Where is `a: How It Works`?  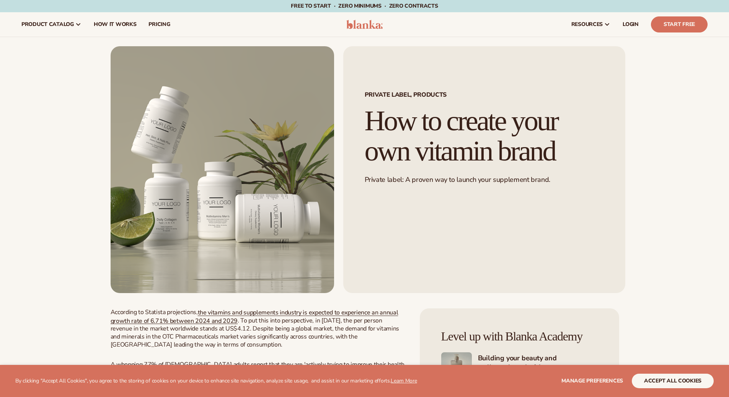 a: How It Works is located at coordinates (115, 24).